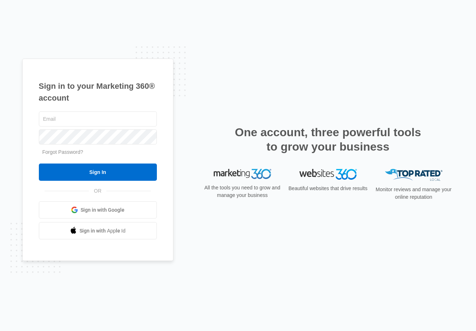 This screenshot has height=331, width=476. I want to click on h1: Sign in to your Marketing 360® account, so click(98, 92).